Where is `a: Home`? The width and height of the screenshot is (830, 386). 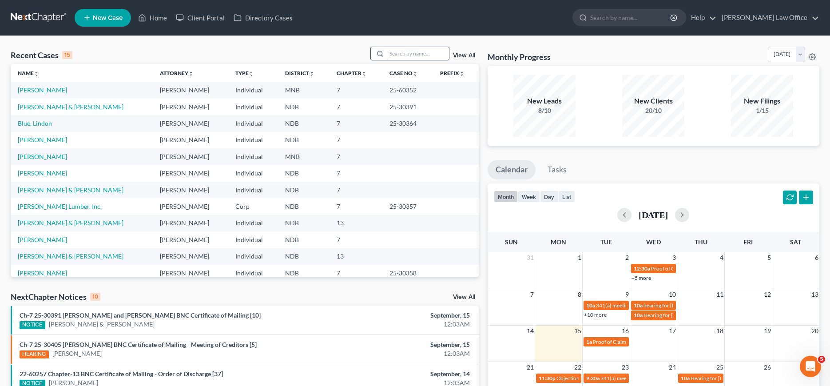
a: Home is located at coordinates (152, 18).